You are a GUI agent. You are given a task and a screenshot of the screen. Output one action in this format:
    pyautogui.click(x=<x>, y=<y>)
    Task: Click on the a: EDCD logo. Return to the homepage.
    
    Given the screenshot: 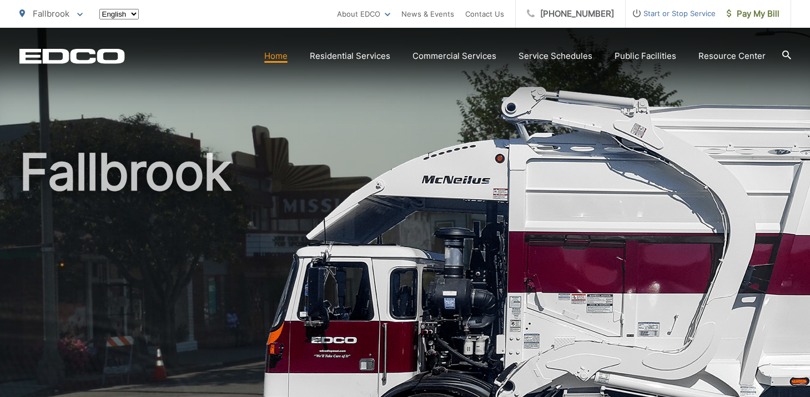 What is the action you would take?
    pyautogui.click(x=72, y=56)
    